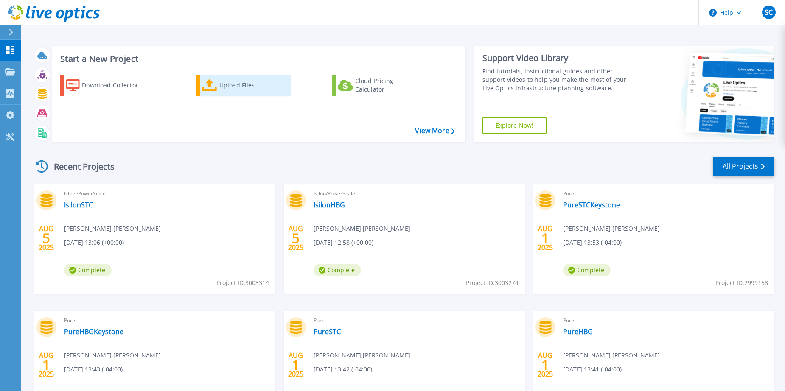 Image resolution: width=785 pixels, height=391 pixels. Describe the element at coordinates (559, 58) in the screenshot. I see `div: Support Video Library` at that location.